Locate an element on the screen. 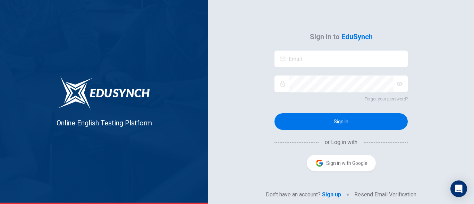  img: logo is located at coordinates (104, 93).